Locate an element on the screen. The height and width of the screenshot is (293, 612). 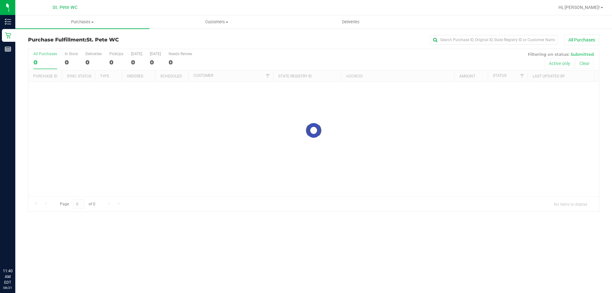
span: Customers is located at coordinates (217, 22).